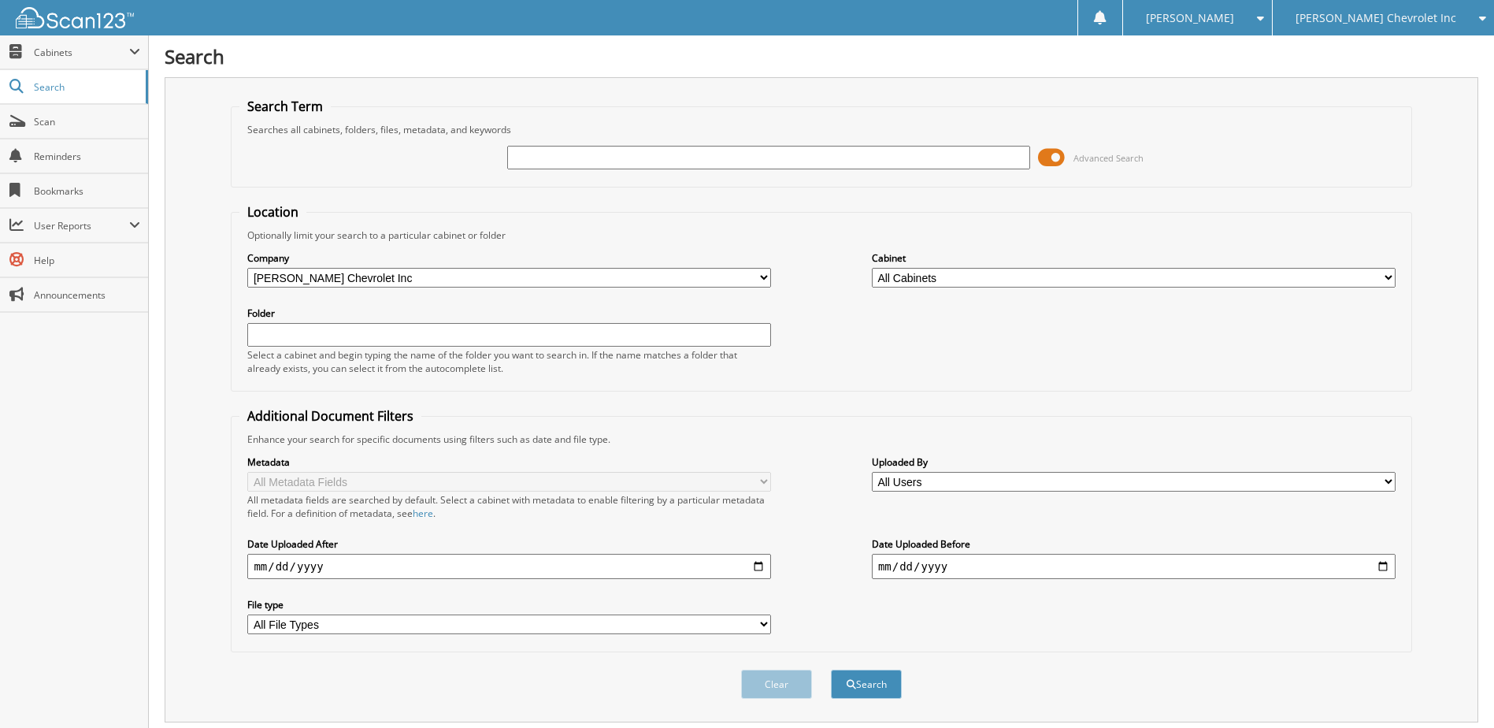 The width and height of the screenshot is (1494, 728). What do you see at coordinates (509, 461) in the screenshot?
I see `label: Metadata` at bounding box center [509, 461].